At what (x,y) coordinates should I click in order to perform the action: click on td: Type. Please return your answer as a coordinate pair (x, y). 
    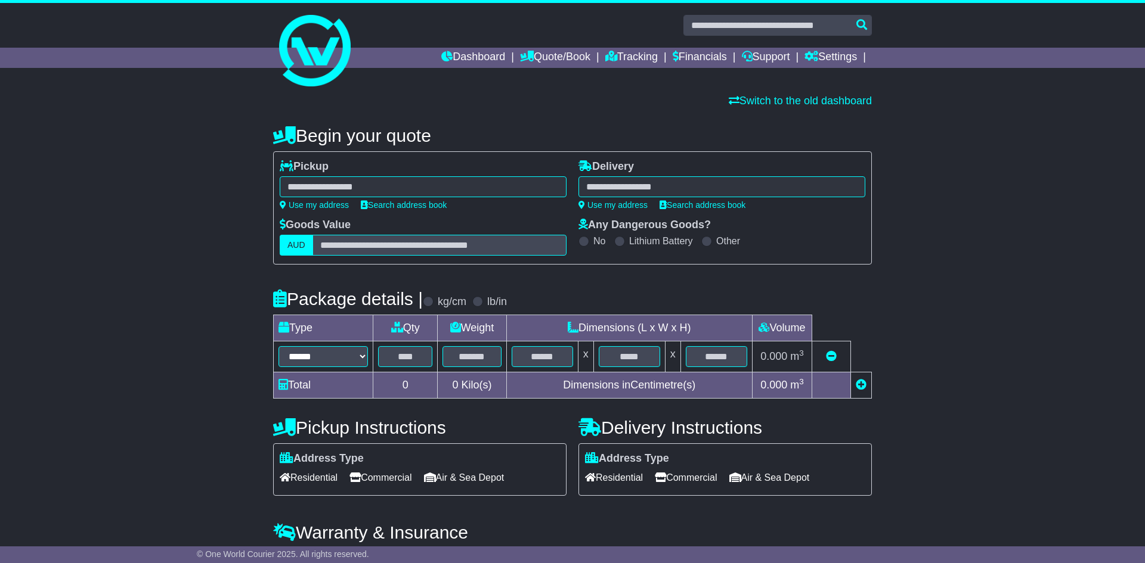
    Looking at the image, I should click on (323, 329).